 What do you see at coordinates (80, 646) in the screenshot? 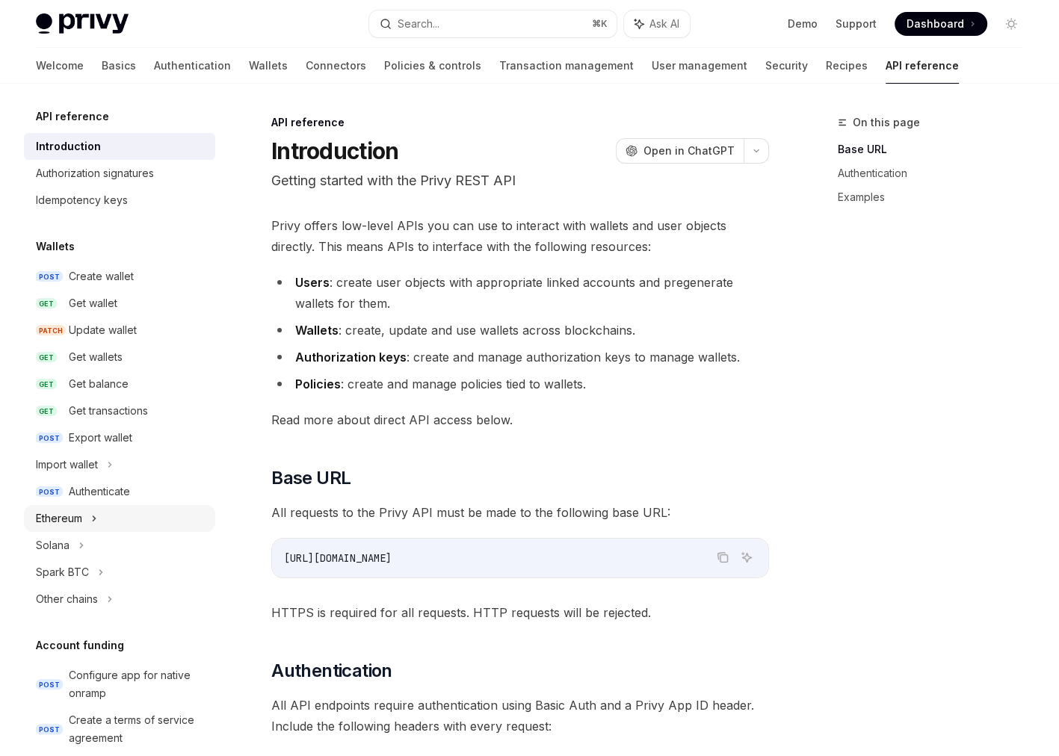
I see `h5: Account funding` at bounding box center [80, 646].